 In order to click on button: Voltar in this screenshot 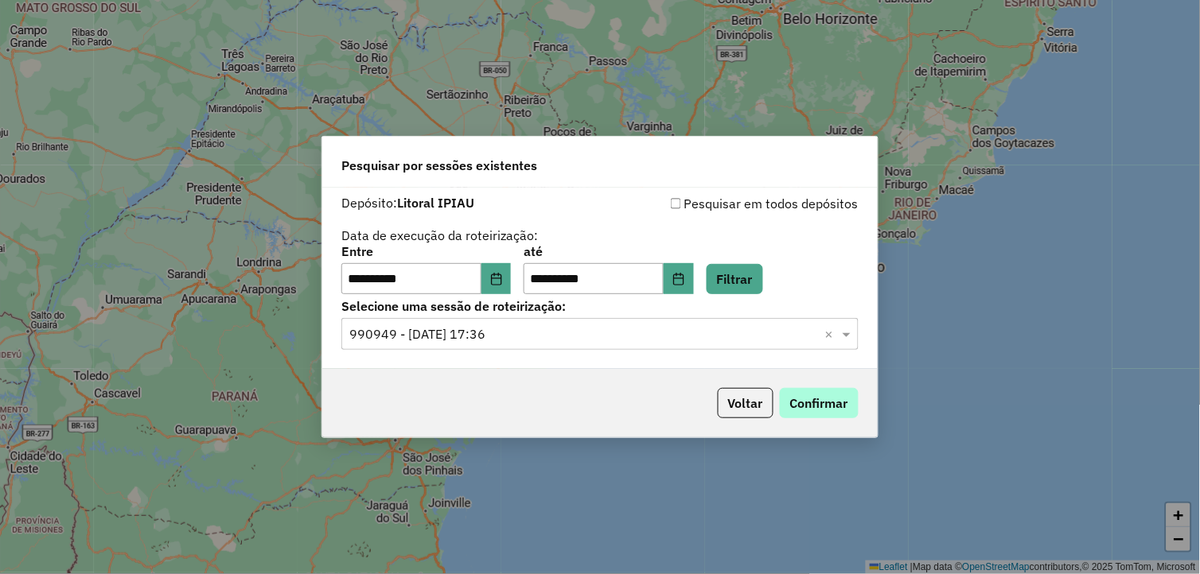, I will do `click(745, 403)`.